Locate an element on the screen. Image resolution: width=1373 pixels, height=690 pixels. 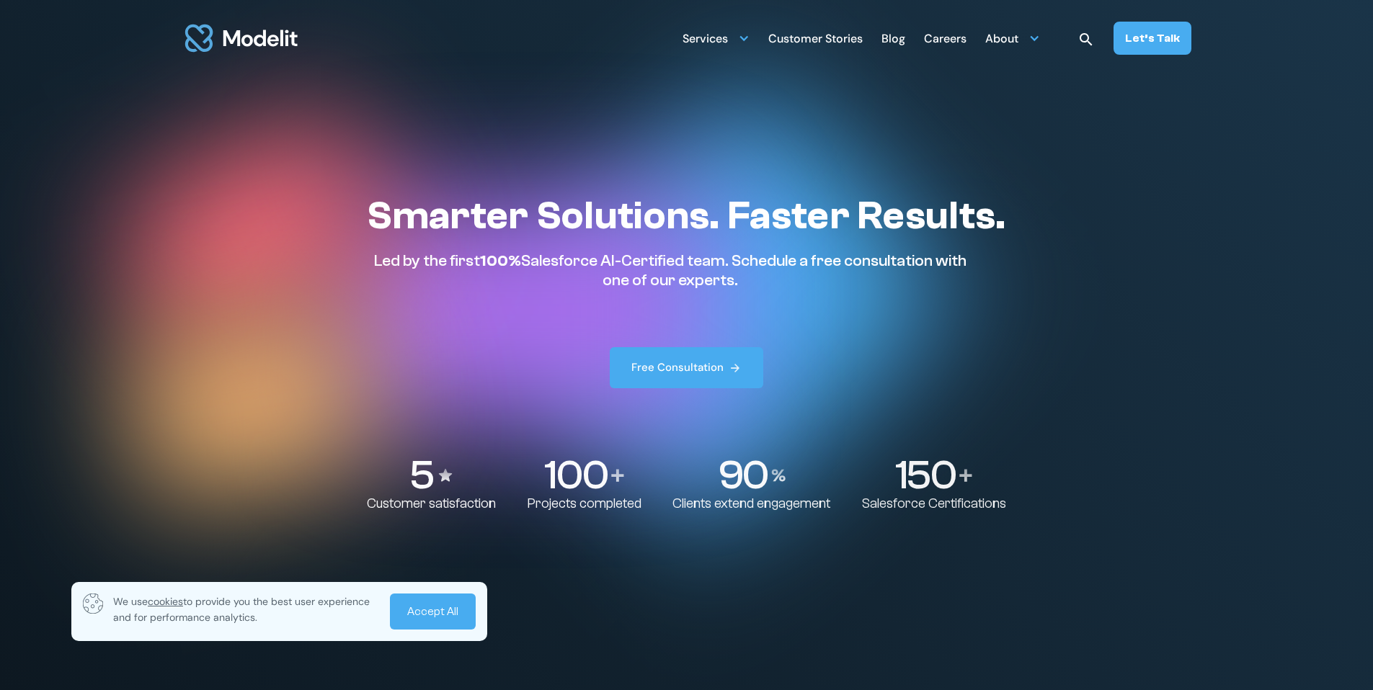
img: arrow right is located at coordinates (735, 368).